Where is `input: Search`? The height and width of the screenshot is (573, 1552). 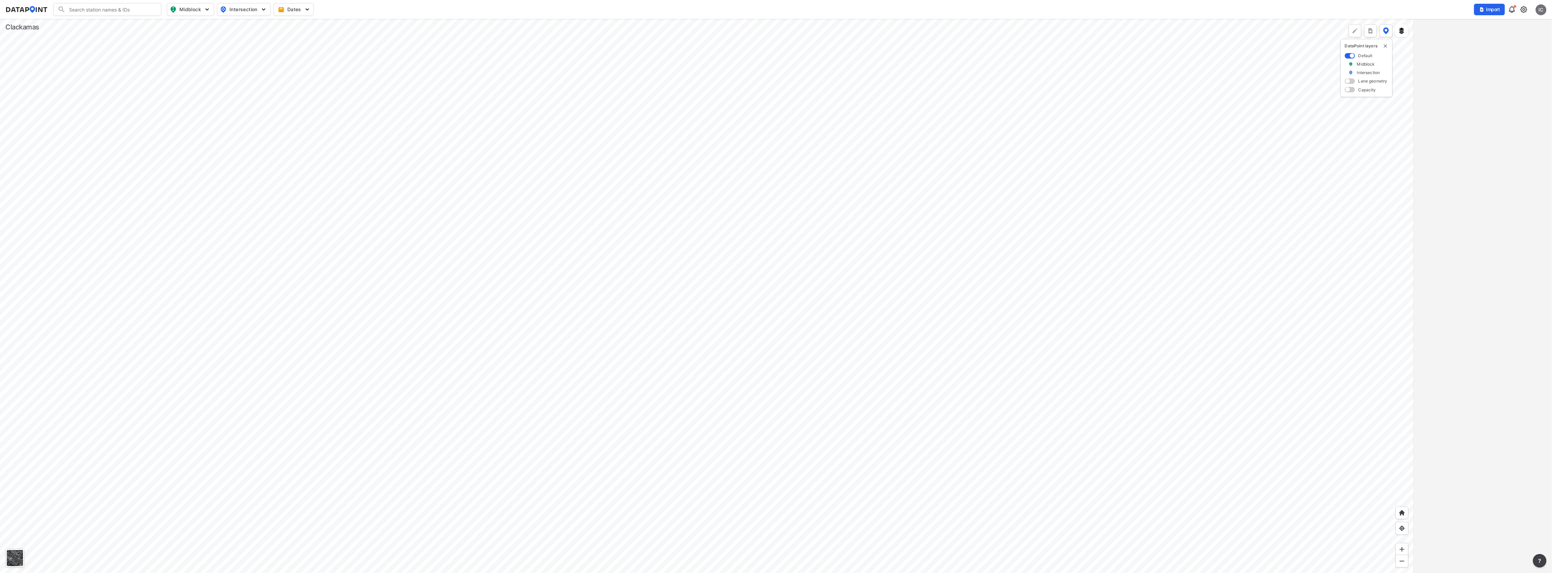
input: Search is located at coordinates (111, 9).